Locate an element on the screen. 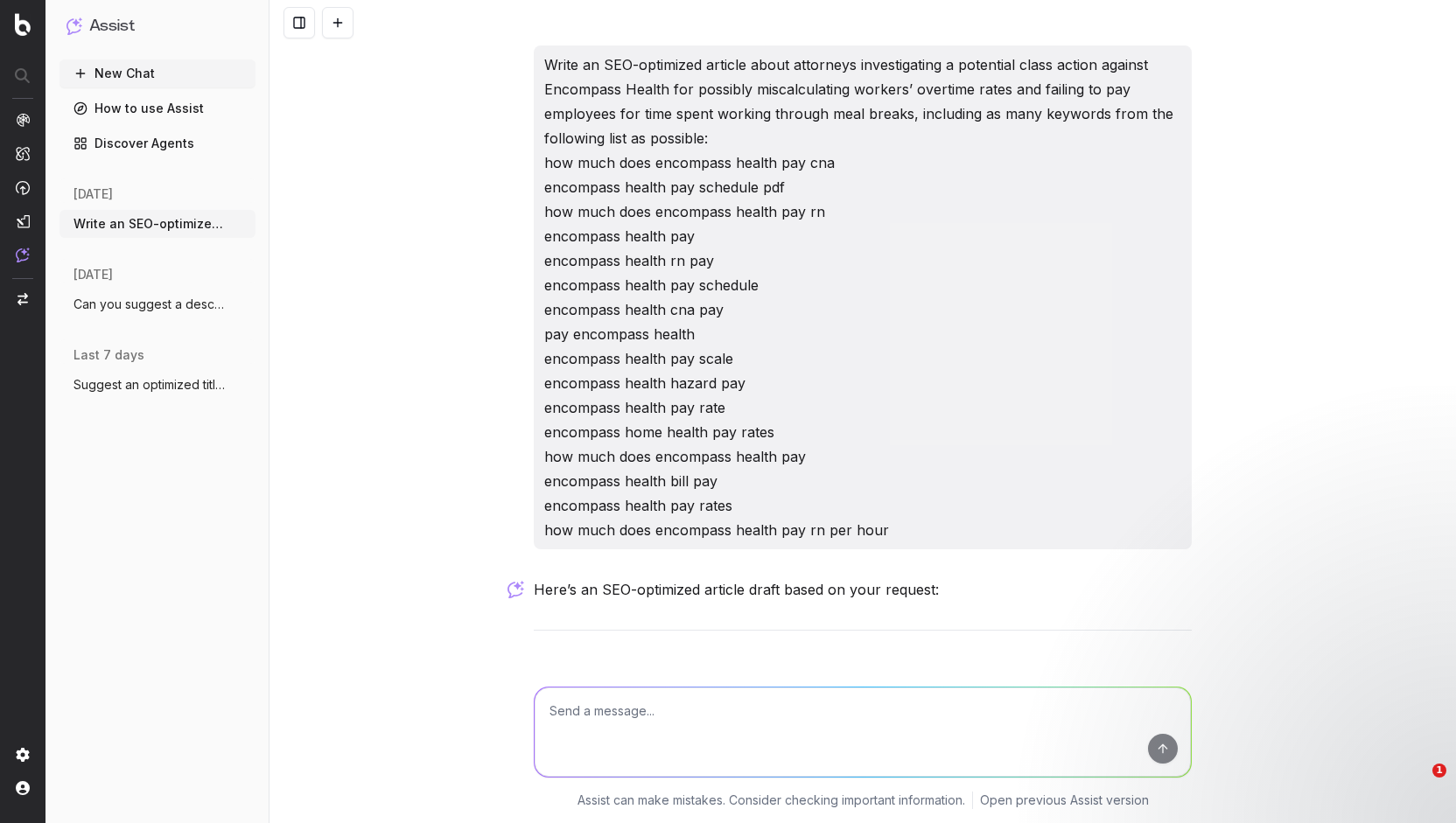  img: Botify logo is located at coordinates (22, 24).